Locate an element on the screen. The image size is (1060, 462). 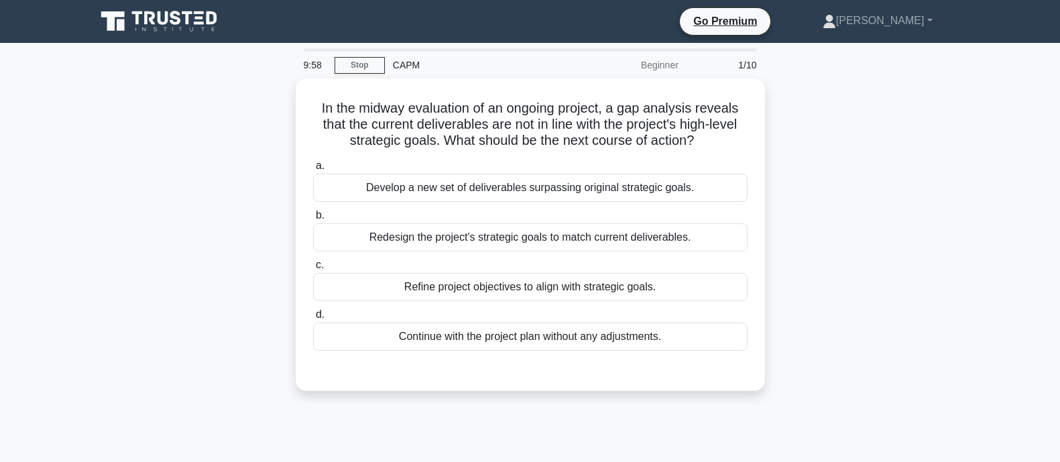
div: 1/10 is located at coordinates (725, 65).